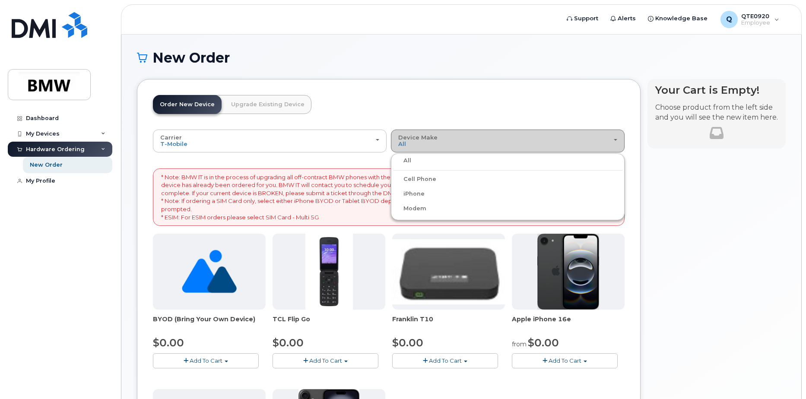 This screenshot has width=806, height=399. Describe the element at coordinates (568, 324) in the screenshot. I see `div: Apple iPhone 16e` at that location.